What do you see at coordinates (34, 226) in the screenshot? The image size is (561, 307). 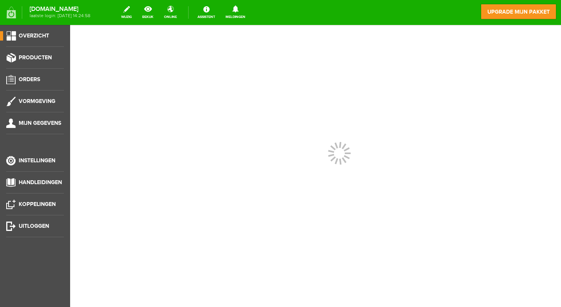 I see `span: Uitloggen` at bounding box center [34, 226].